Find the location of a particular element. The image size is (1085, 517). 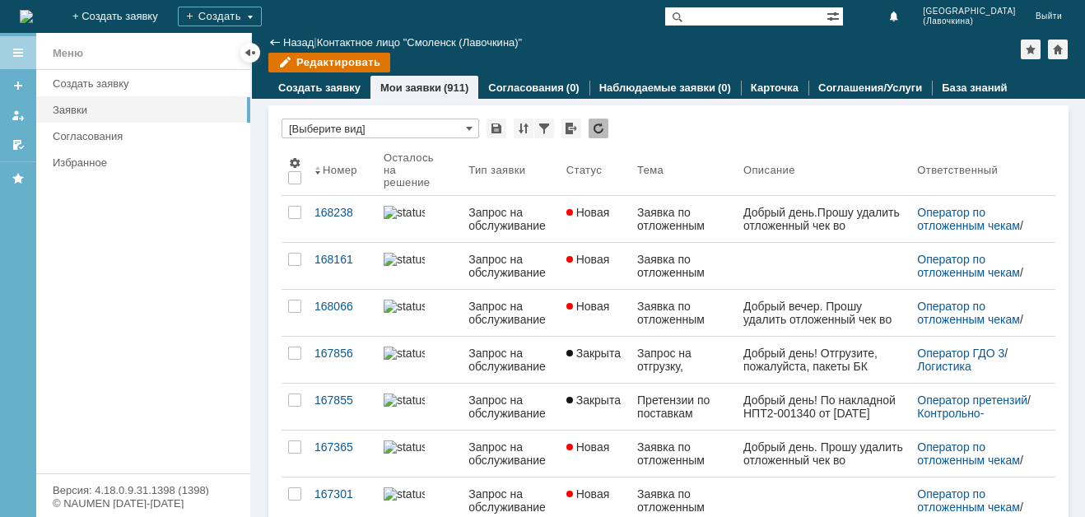

a: 167365 is located at coordinates (343, 454).